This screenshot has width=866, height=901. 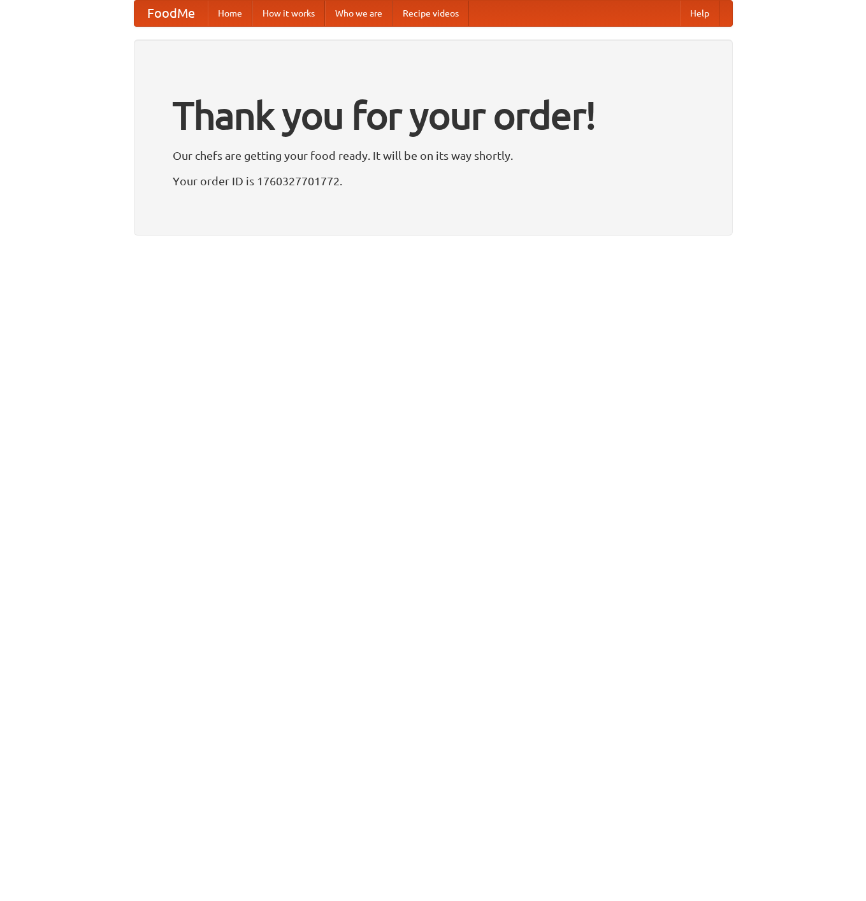 What do you see at coordinates (699, 13) in the screenshot?
I see `a: Help` at bounding box center [699, 13].